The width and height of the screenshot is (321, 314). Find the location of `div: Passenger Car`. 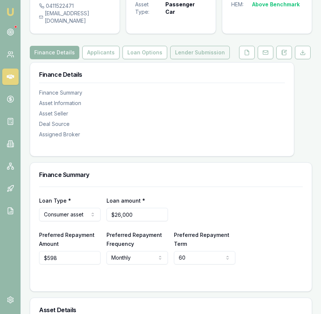

div: Passenger Car is located at coordinates (185, 8).